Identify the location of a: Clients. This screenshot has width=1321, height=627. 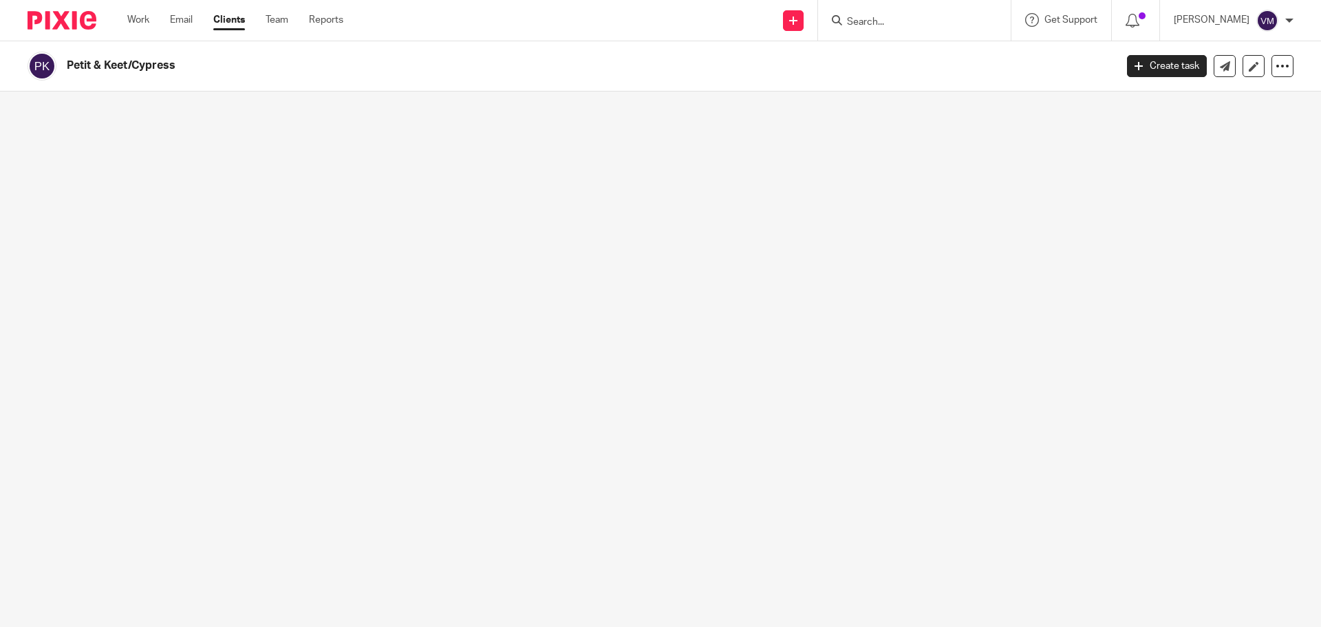
(229, 20).